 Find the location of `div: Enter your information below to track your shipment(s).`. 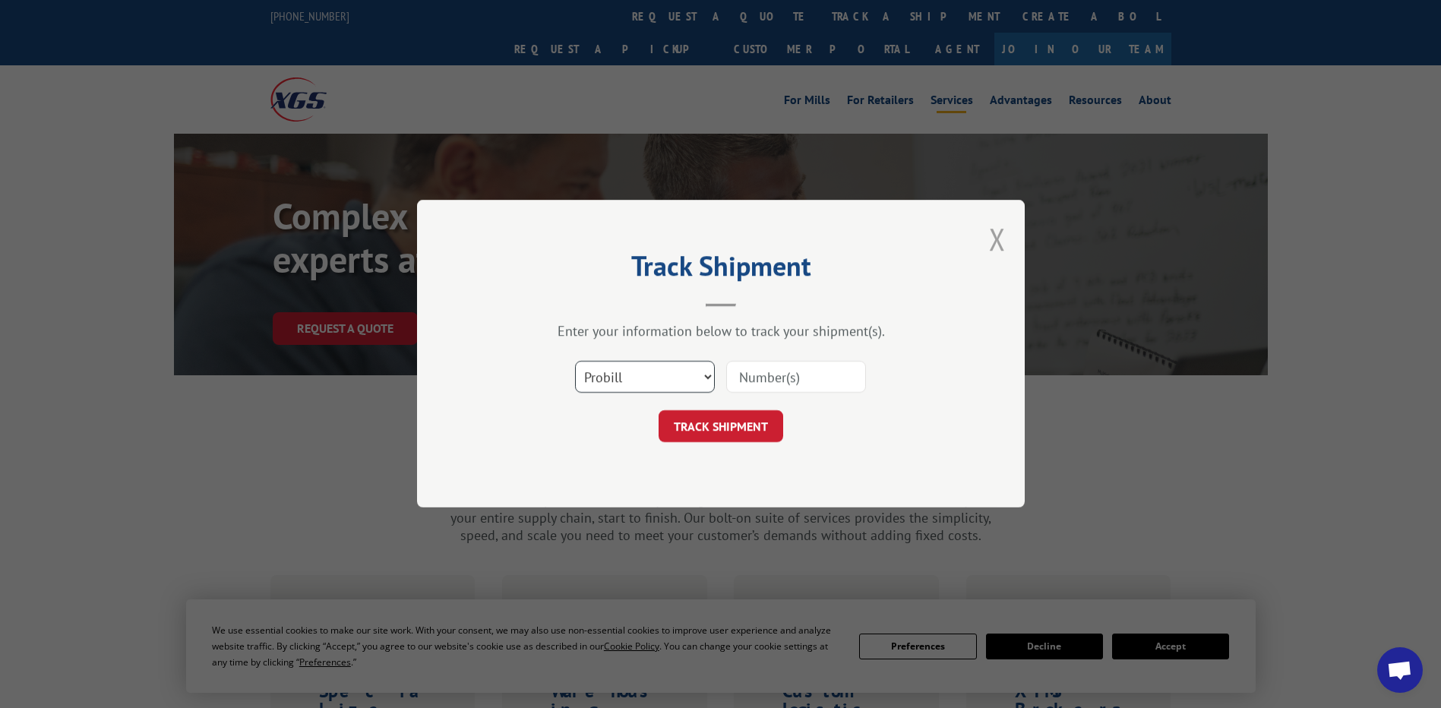

div: Enter your information below to track your shipment(s). is located at coordinates (721, 331).